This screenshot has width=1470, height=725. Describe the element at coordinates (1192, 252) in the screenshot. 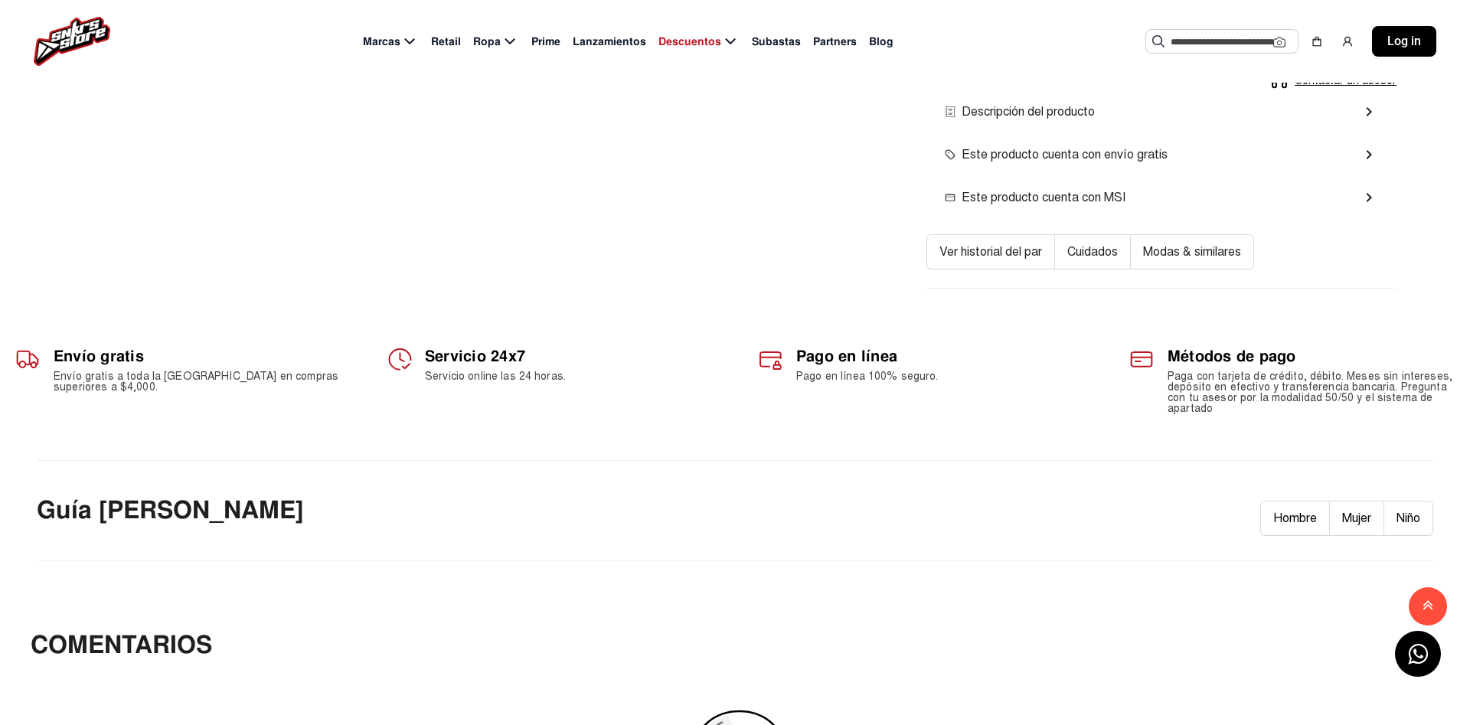

I see `button: Modas & similares` at that location.